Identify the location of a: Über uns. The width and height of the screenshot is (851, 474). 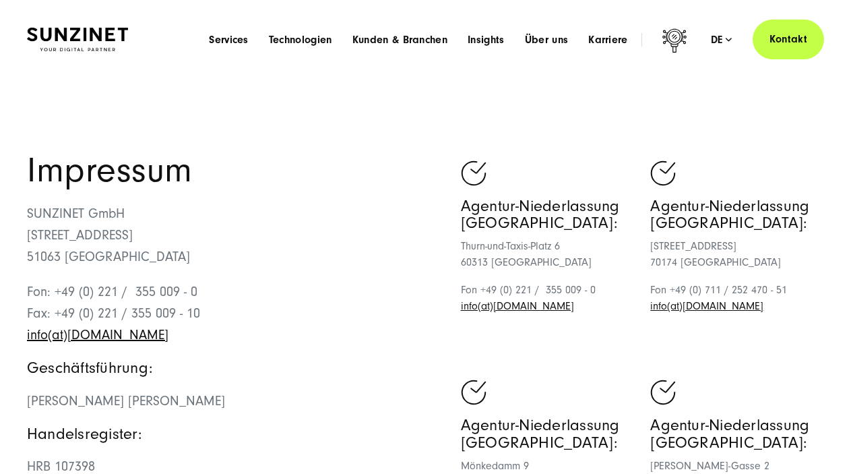
(547, 40).